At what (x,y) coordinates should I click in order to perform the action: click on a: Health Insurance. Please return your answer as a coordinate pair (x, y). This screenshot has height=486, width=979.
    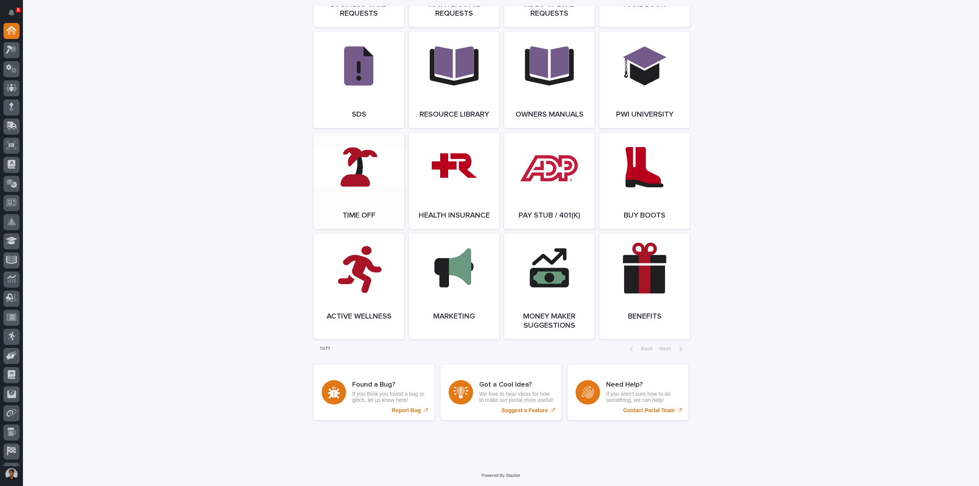
    Looking at the image, I should click on (454, 181).